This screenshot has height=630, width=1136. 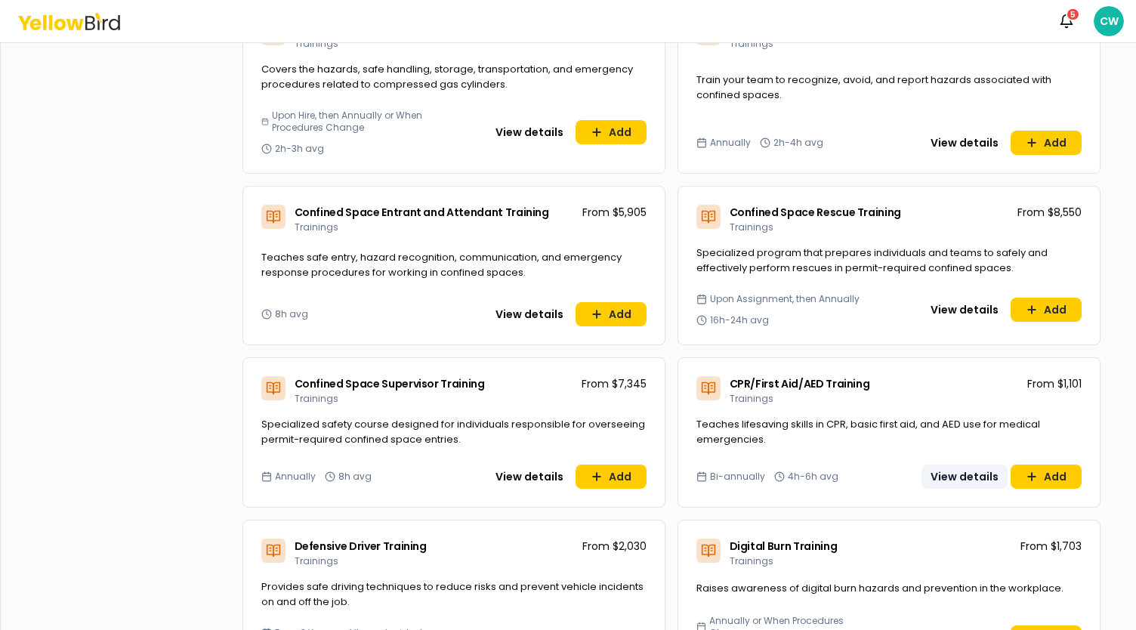 I want to click on span: 16h-24h avg, so click(x=740, y=320).